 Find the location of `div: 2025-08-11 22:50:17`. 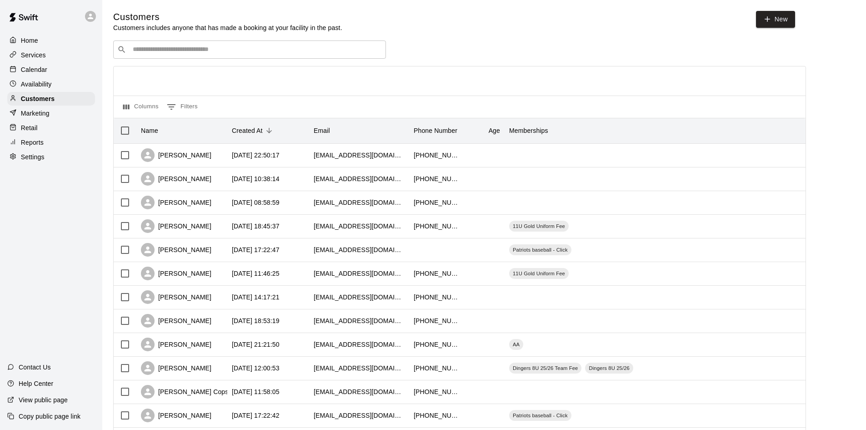

div: 2025-08-11 22:50:17 is located at coordinates (256, 155).